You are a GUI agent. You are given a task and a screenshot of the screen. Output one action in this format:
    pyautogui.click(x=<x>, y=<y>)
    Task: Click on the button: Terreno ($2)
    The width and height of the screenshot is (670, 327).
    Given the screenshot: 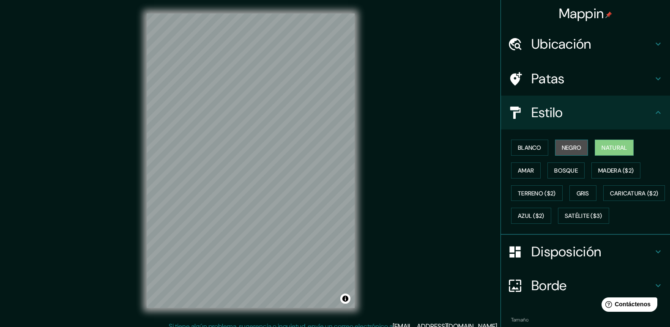 What is the action you would take?
    pyautogui.click(x=537, y=193)
    